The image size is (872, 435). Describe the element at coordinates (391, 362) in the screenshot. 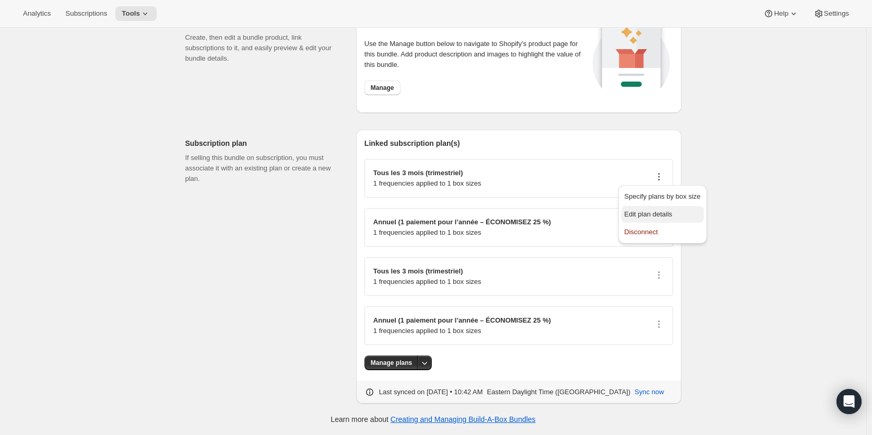

I see `button: Manage plans` at that location.